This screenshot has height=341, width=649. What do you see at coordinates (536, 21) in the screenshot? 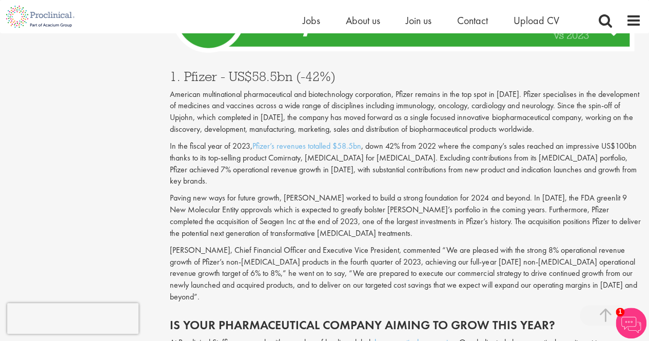
I see `a: Upload CV` at bounding box center [536, 21].